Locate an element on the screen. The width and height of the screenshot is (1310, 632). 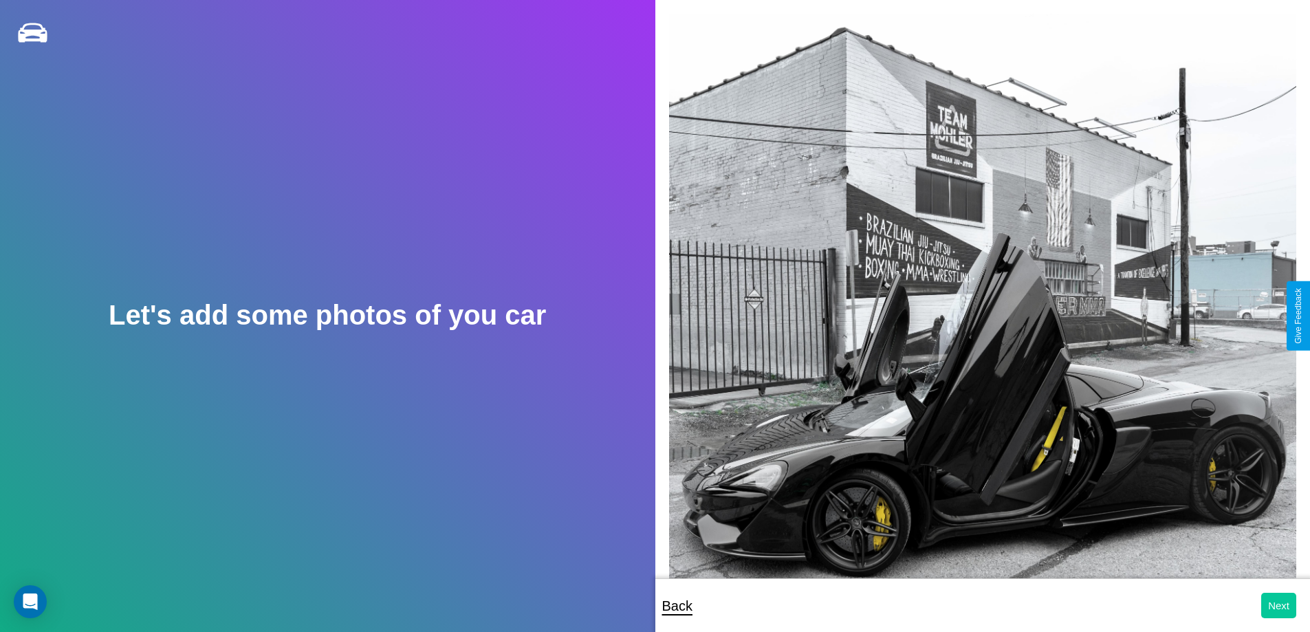
button: Next is located at coordinates (1278, 605).